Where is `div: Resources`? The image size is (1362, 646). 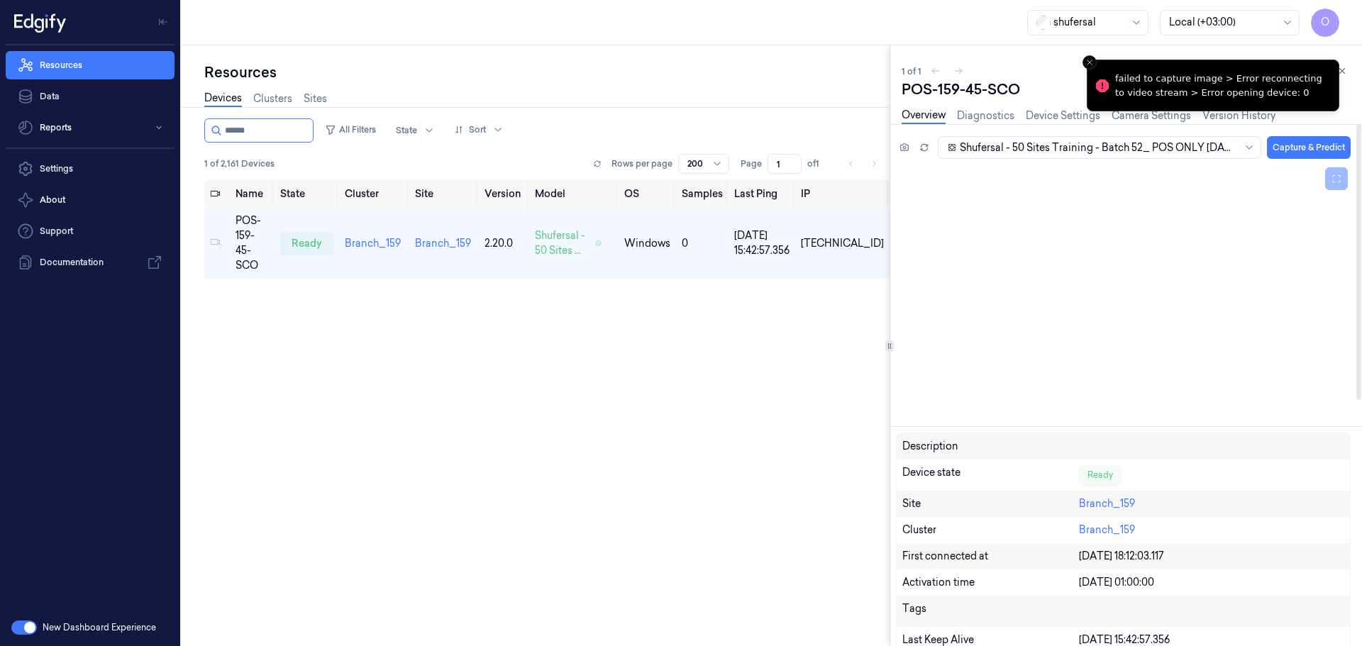
div: Resources is located at coordinates (547, 72).